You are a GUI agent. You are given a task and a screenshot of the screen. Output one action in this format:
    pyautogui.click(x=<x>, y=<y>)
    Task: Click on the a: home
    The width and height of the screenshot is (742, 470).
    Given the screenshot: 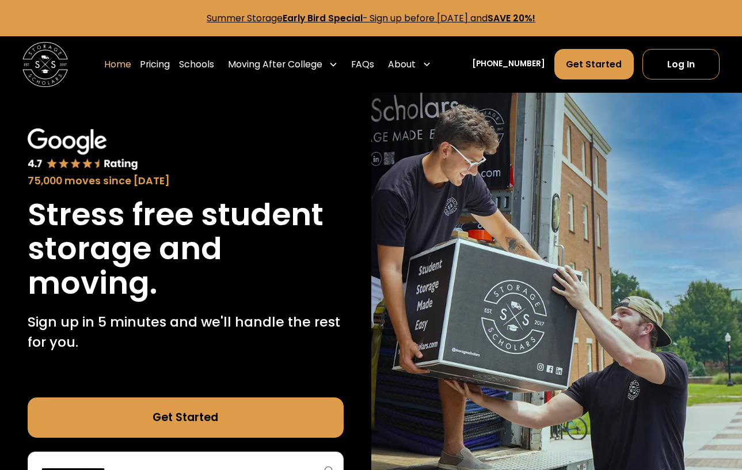 What is the action you would take?
    pyautogui.click(x=45, y=65)
    